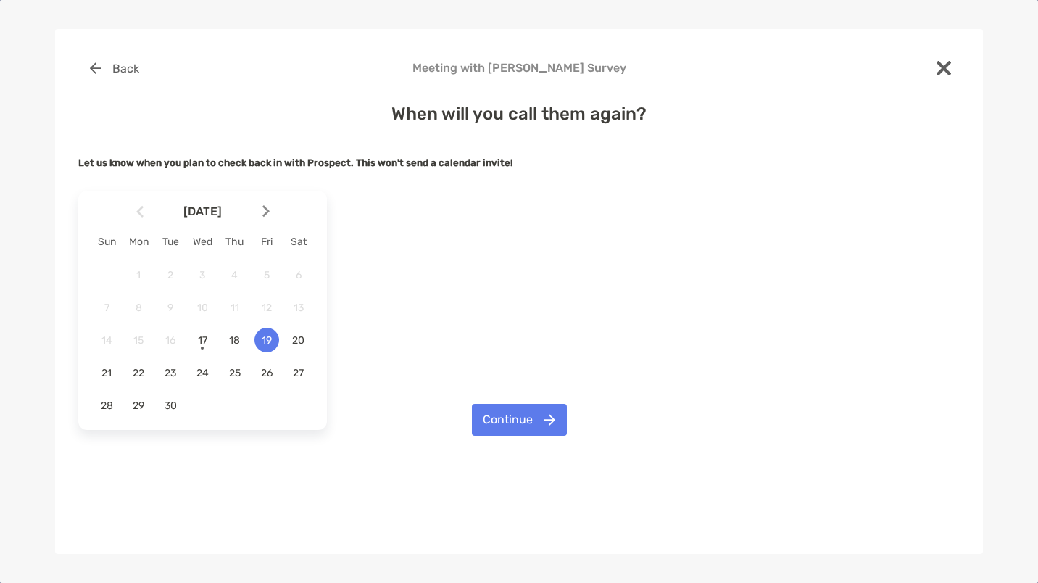  I want to click on span: 27, so click(299, 372).